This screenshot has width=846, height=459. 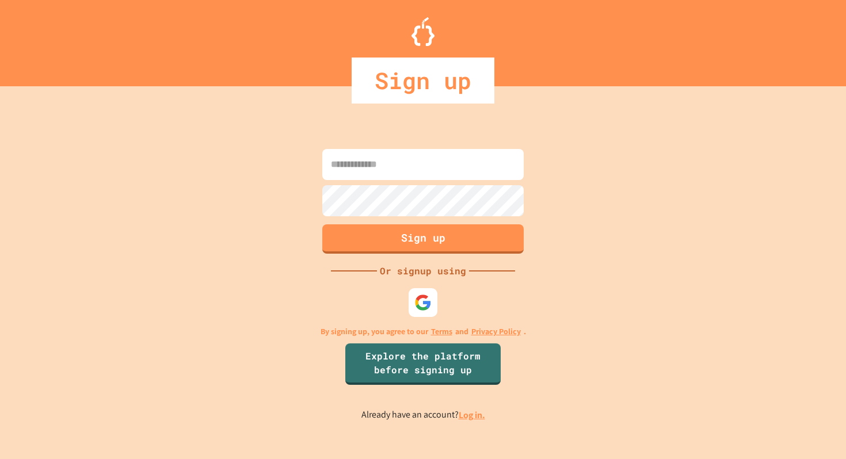 I want to click on p: By signing up, you agree to our and ., so click(x=423, y=332).